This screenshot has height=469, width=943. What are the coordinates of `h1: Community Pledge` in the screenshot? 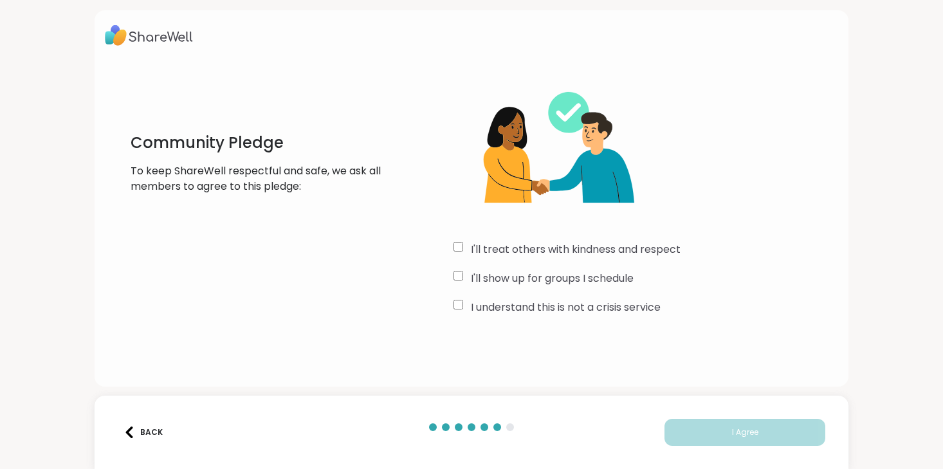 It's located at (259, 143).